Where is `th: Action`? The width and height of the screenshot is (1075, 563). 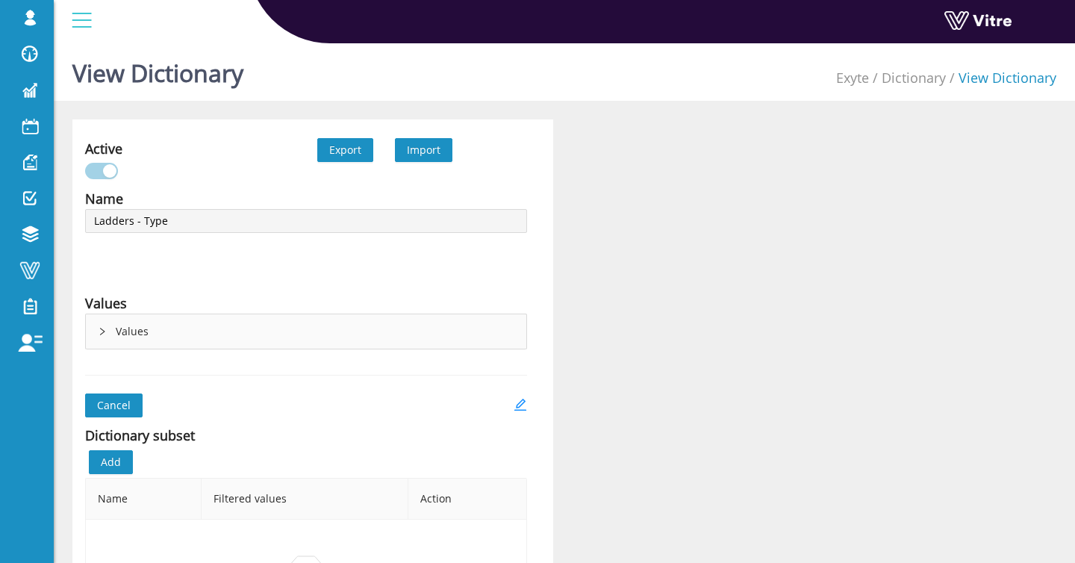 th: Action is located at coordinates (467, 499).